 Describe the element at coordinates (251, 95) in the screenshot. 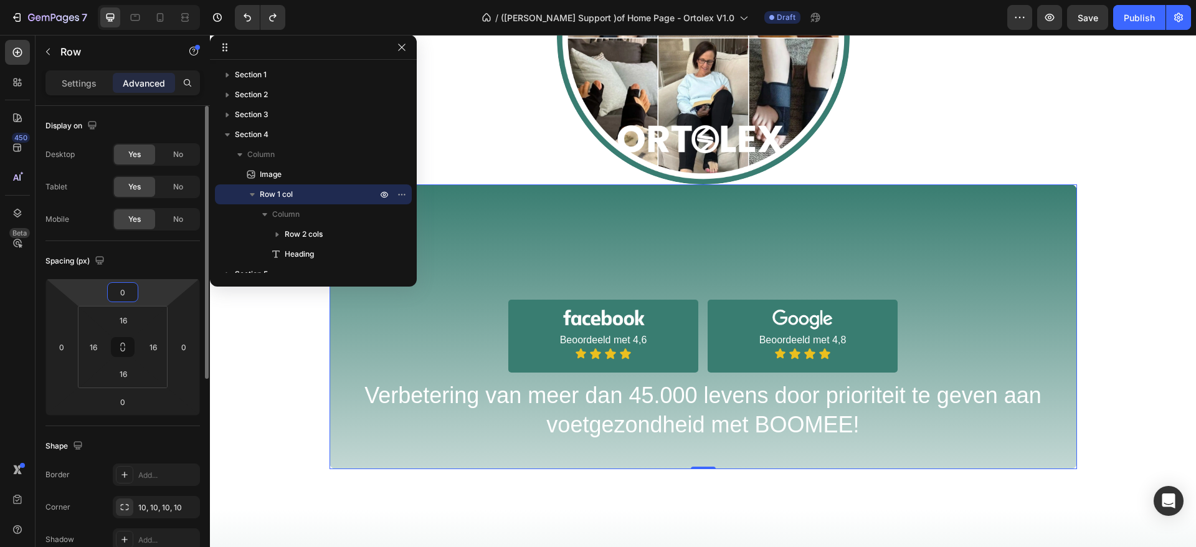

I see `span: Section 2` at that location.